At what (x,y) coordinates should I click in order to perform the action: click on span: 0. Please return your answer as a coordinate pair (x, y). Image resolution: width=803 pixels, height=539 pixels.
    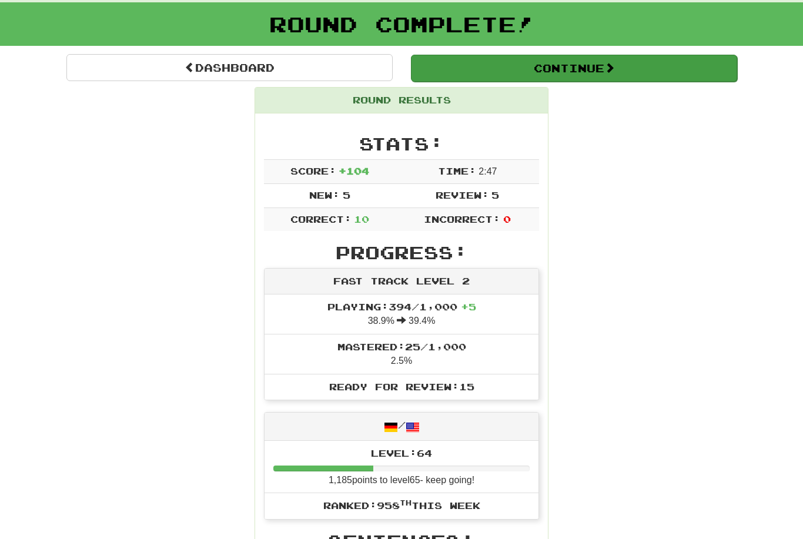
    Looking at the image, I should click on (507, 219).